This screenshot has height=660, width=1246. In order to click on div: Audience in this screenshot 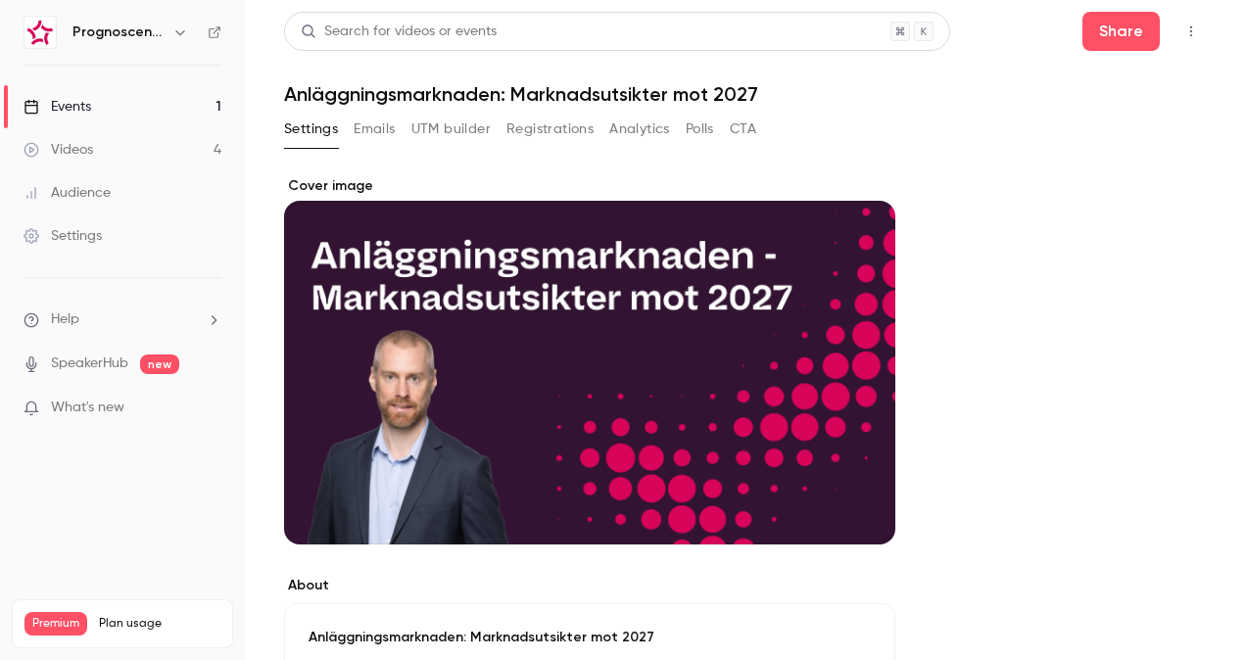, I will do `click(67, 193)`.